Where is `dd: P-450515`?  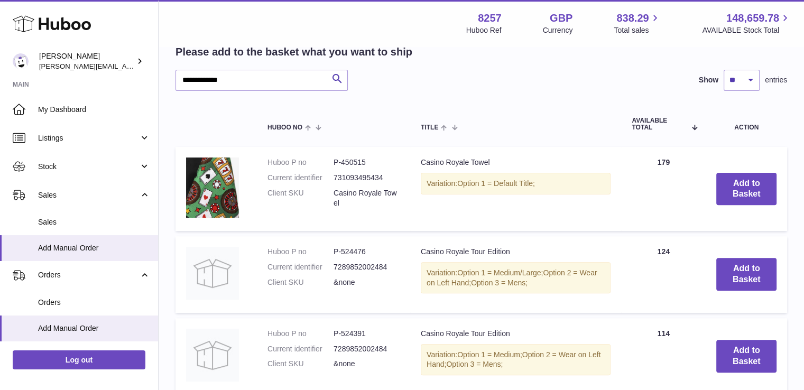
dd: P-450515 is located at coordinates (366, 162).